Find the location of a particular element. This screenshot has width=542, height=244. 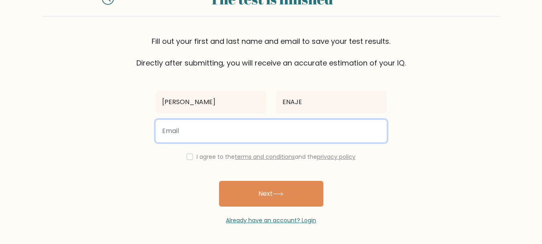

a: terms and conditions is located at coordinates (265, 157).